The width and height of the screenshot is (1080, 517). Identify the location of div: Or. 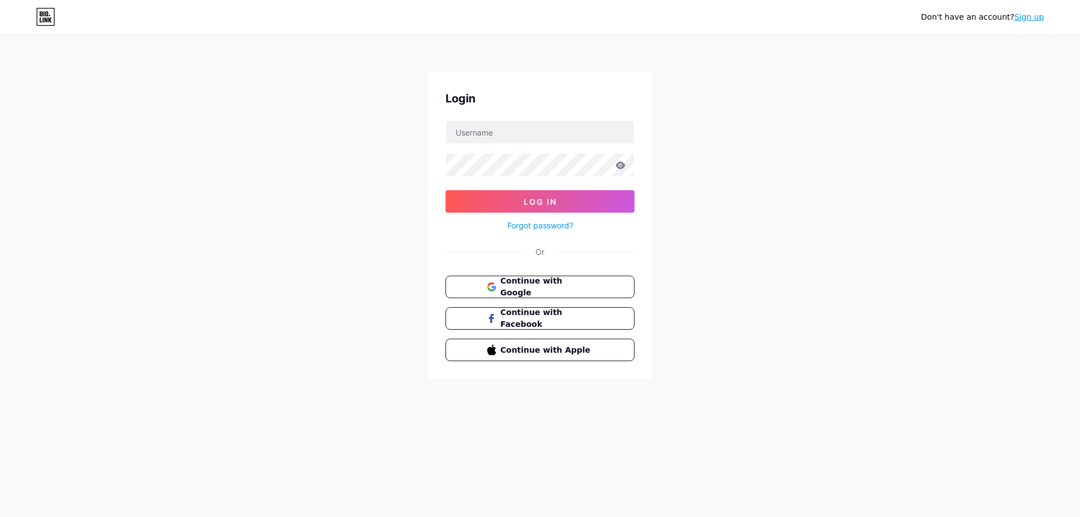
(540, 252).